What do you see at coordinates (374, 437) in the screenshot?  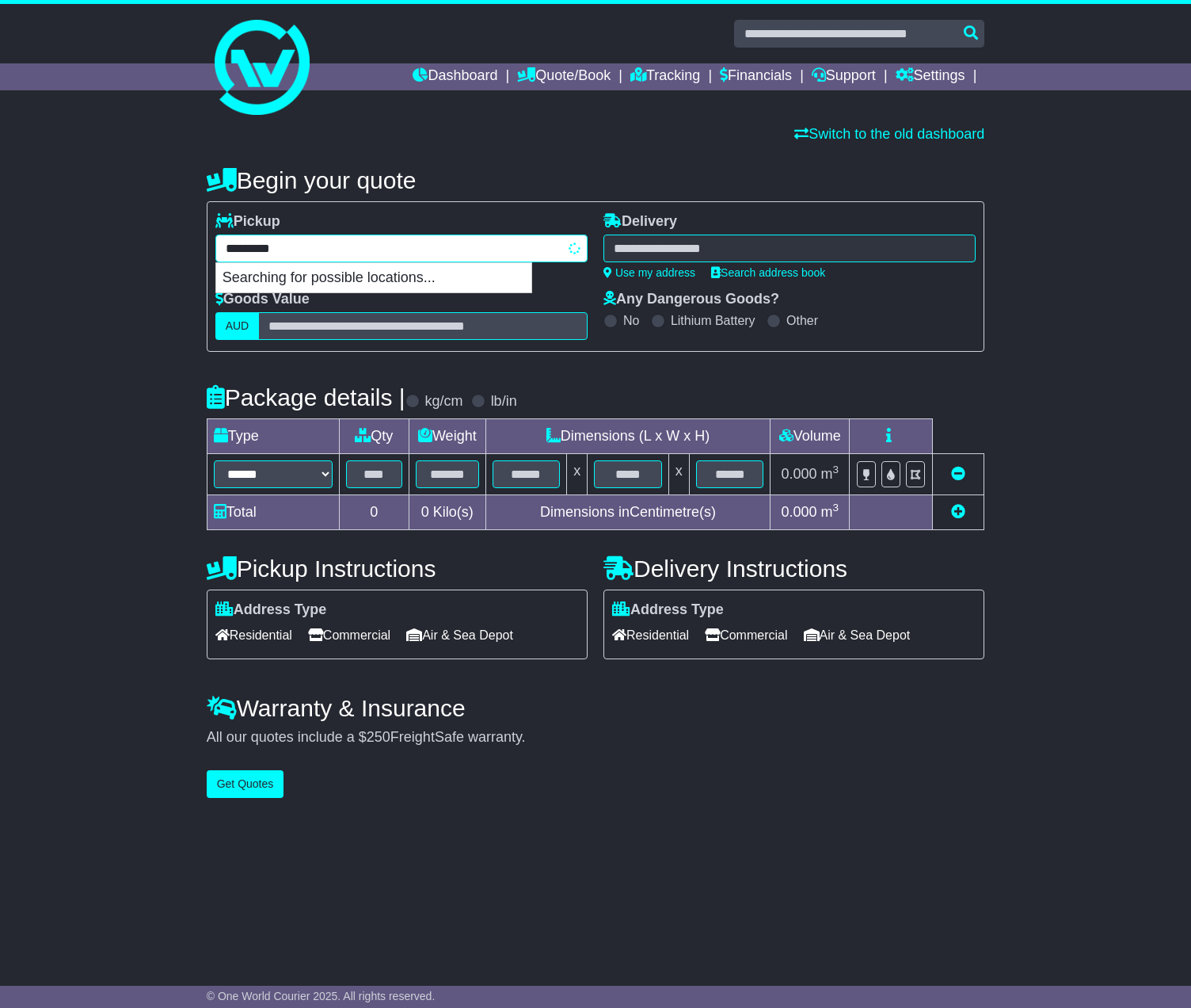 I see `td: Qty` at bounding box center [374, 437].